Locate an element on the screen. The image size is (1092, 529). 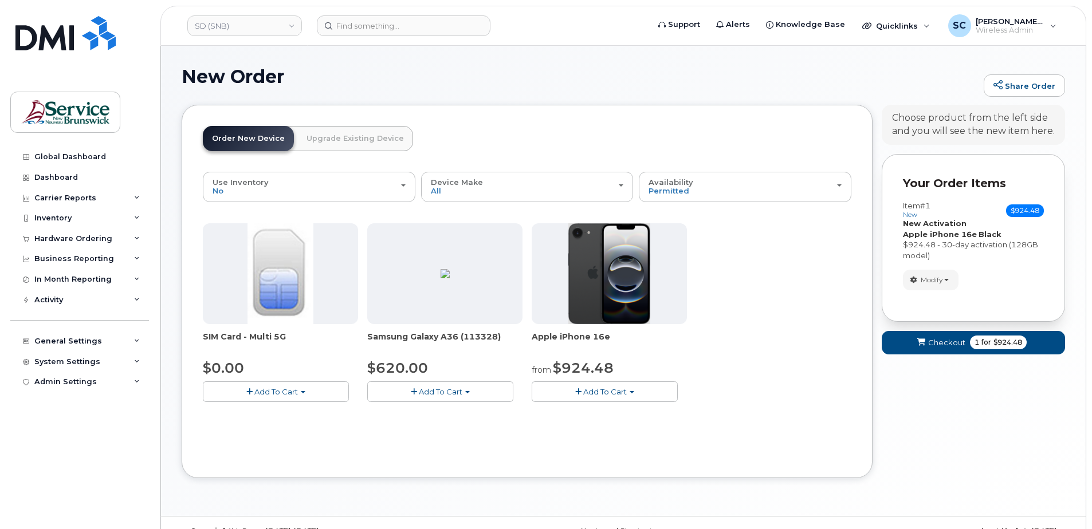
span: 1 is located at coordinates (976, 342).